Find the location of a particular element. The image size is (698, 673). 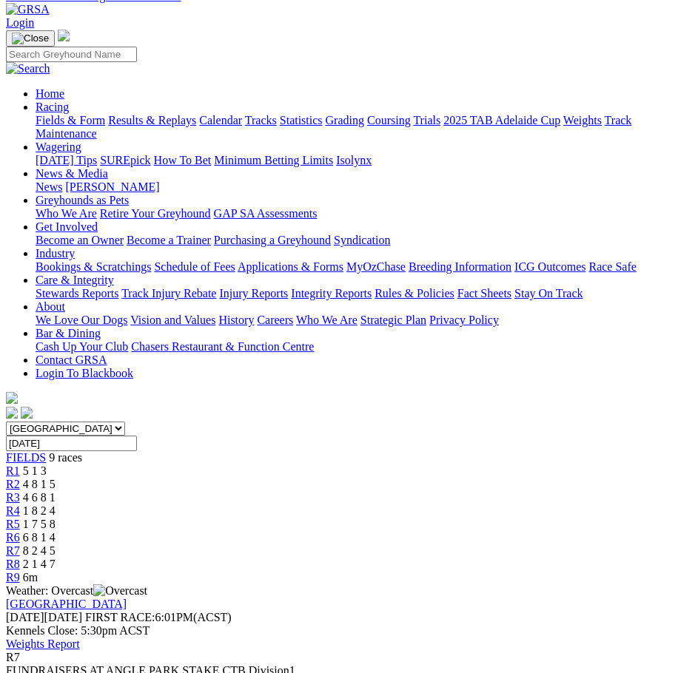

a: R2 is located at coordinates (13, 484).